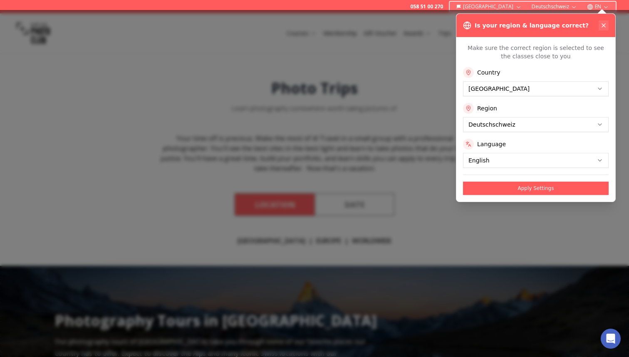 The image size is (629, 357). I want to click on a: 058 51 00 270, so click(427, 7).